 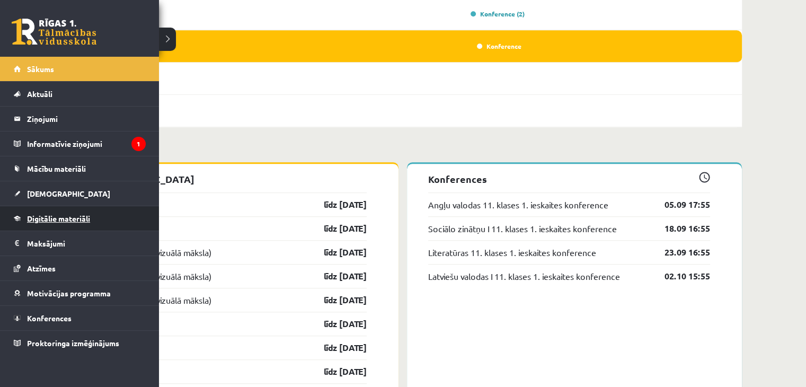 I want to click on a: Proktoringa izmēģinājums, so click(x=79, y=343).